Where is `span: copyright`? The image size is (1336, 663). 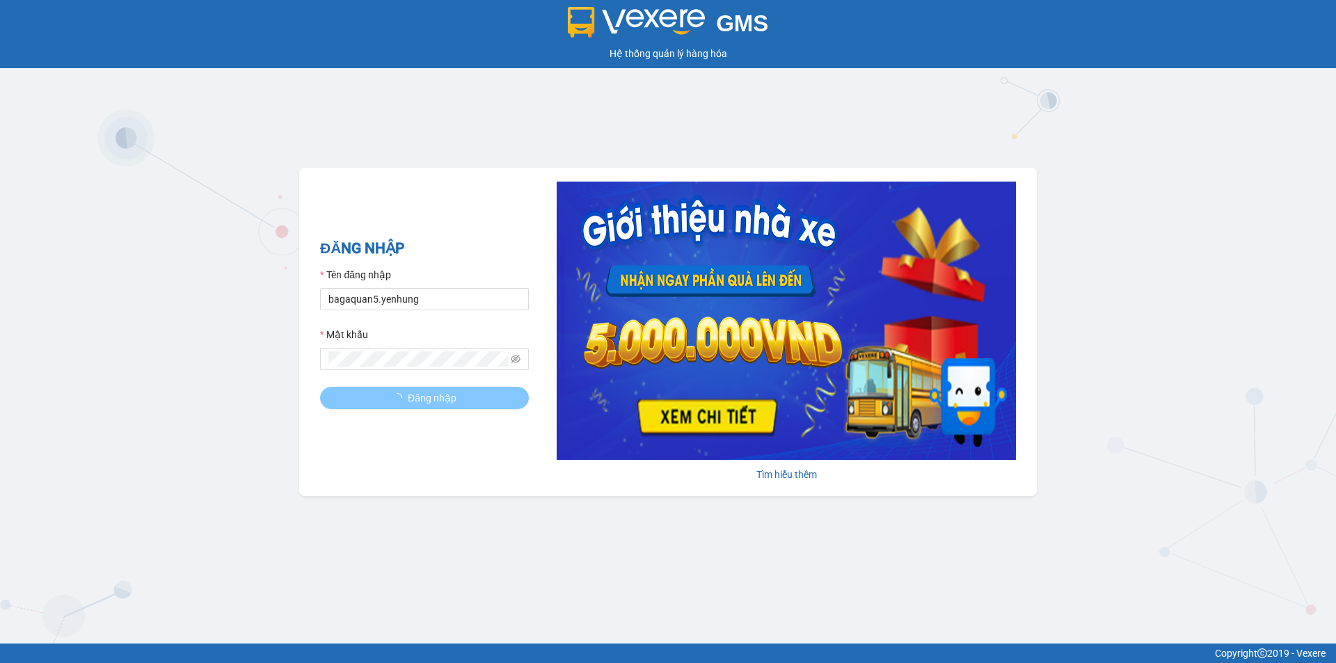 span: copyright is located at coordinates (1263, 654).